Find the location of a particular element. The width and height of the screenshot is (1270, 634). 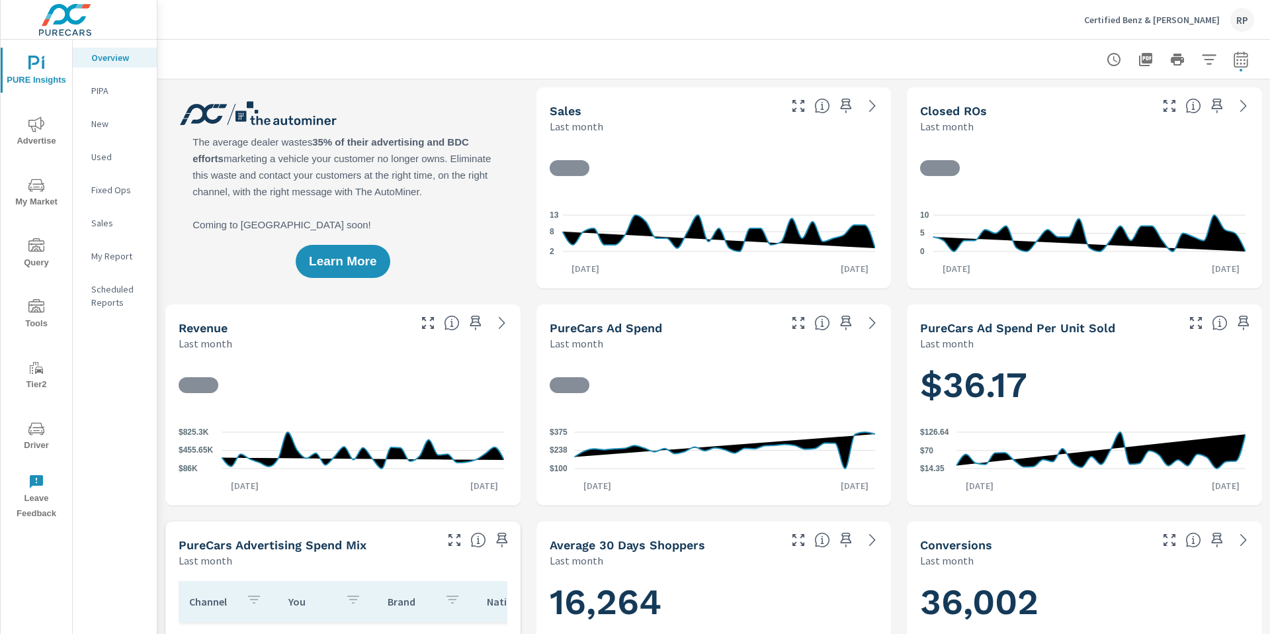

div: Sales is located at coordinates (114, 223).